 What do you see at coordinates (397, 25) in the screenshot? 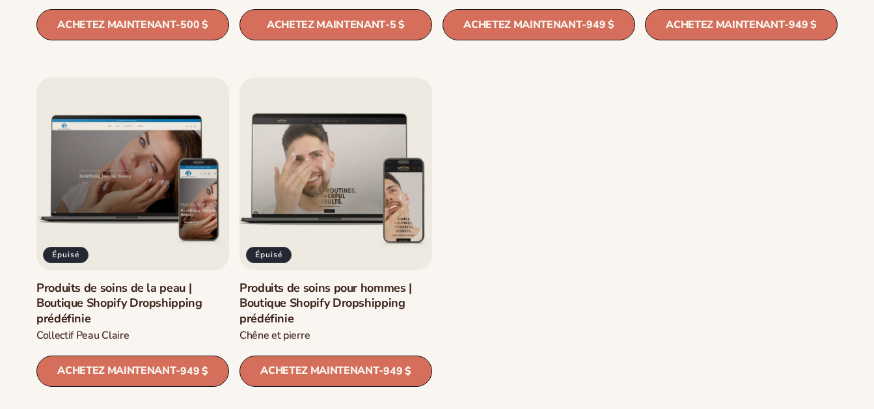
I see `span: 5 $` at bounding box center [397, 25].